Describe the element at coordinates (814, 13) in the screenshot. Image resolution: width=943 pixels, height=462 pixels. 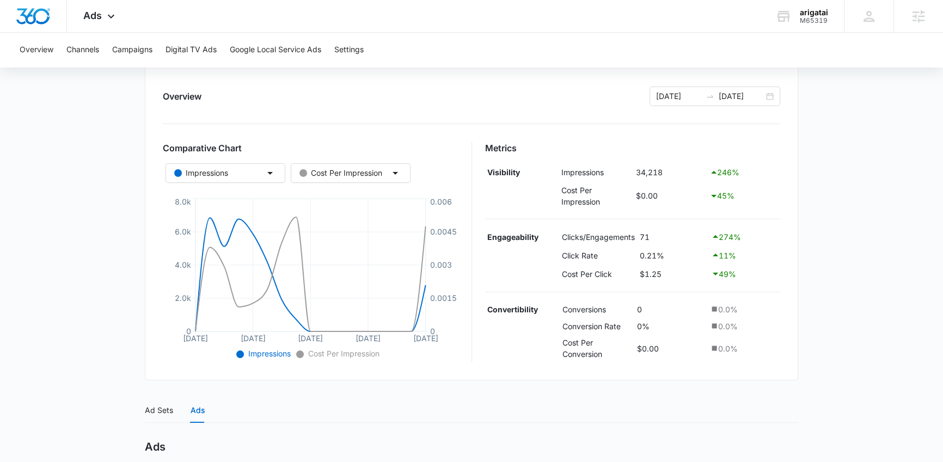
I see `div: account name` at that location.